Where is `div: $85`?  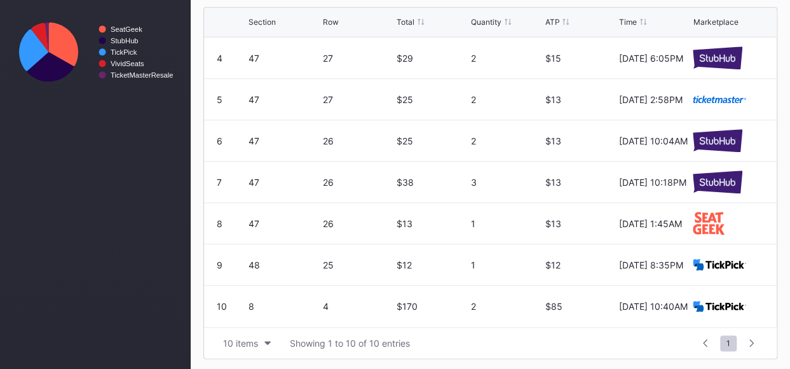
div: $85 is located at coordinates (580, 306).